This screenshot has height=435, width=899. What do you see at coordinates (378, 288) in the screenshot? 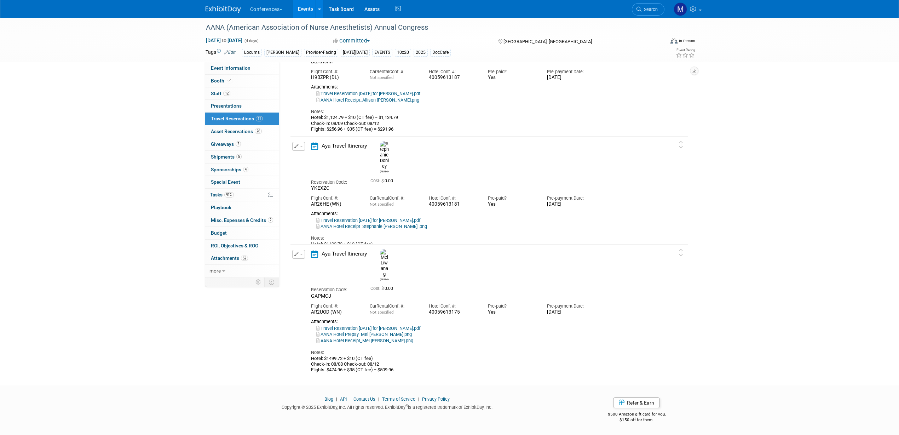
I see `span: Cost: $` at bounding box center [378, 288].